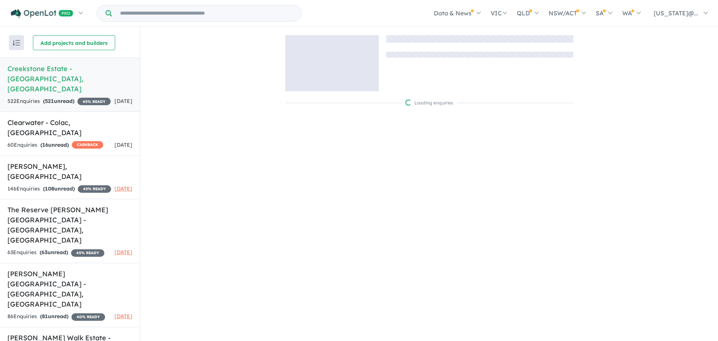  Describe the element at coordinates (49, 101) in the screenshot. I see `span: 521` at that location.